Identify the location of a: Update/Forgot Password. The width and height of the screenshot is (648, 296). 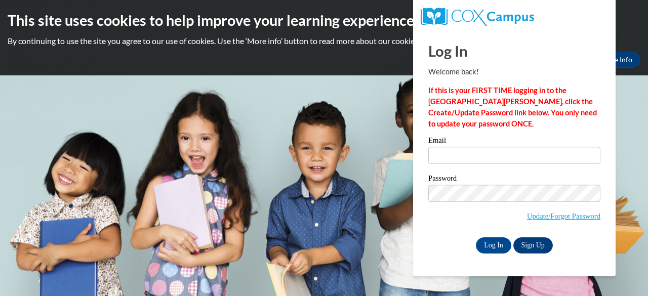
(563, 216).